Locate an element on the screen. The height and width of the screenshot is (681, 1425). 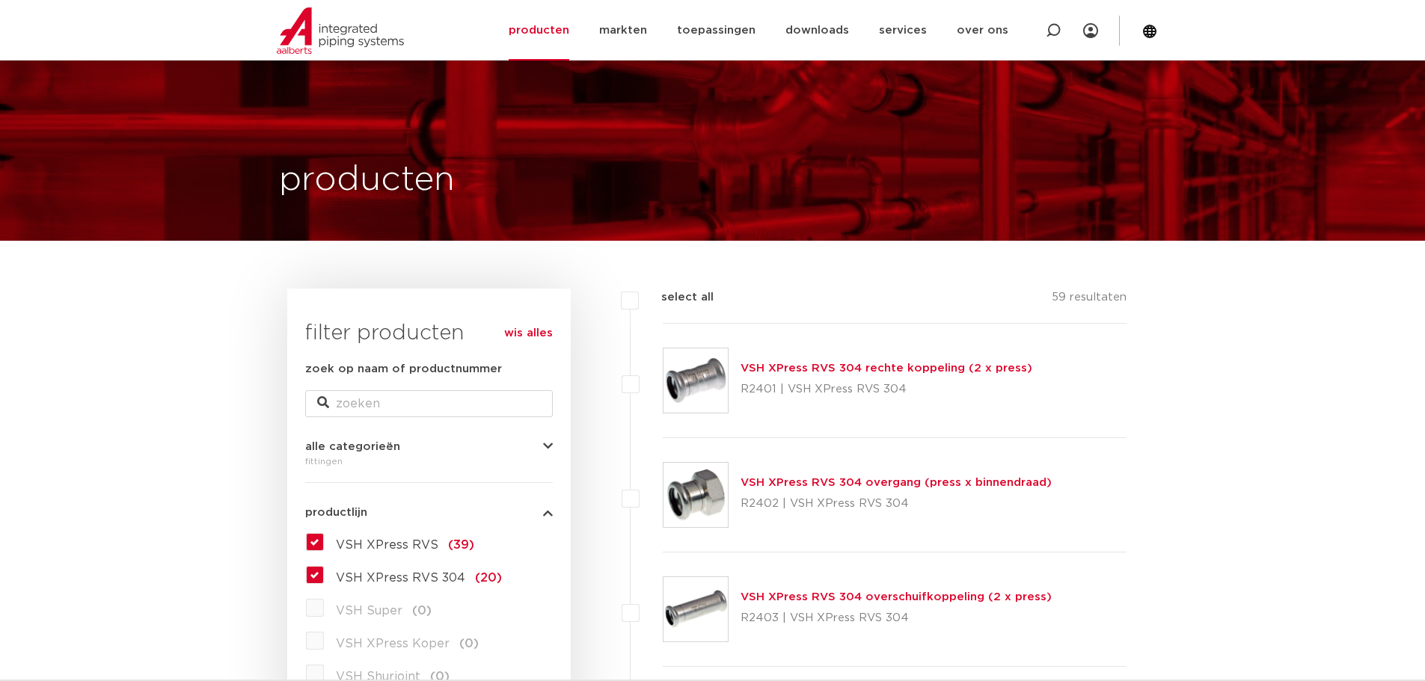
p: R2403 | VSH XPress RVS 304 is located at coordinates (896, 619).